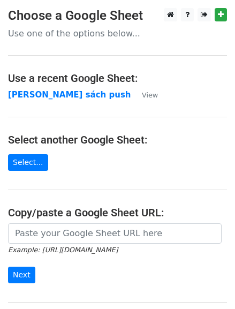 The image size is (235, 309). I want to click on h4: Select another Google Sheet:, so click(117, 140).